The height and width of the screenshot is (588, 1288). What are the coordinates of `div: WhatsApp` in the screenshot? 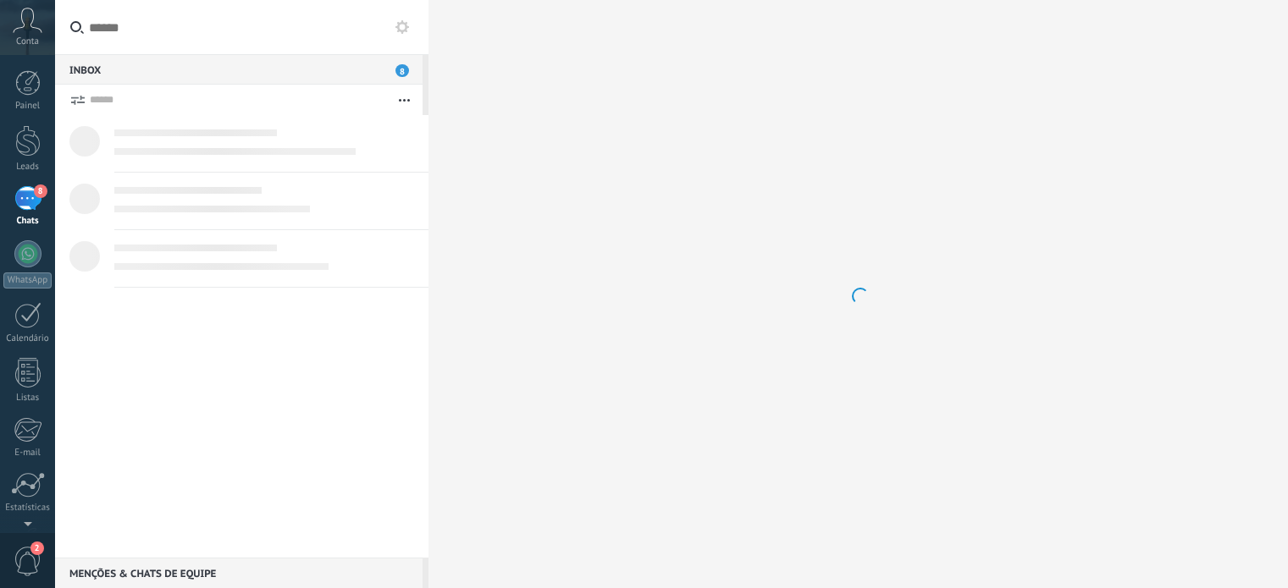 It's located at (27, 280).